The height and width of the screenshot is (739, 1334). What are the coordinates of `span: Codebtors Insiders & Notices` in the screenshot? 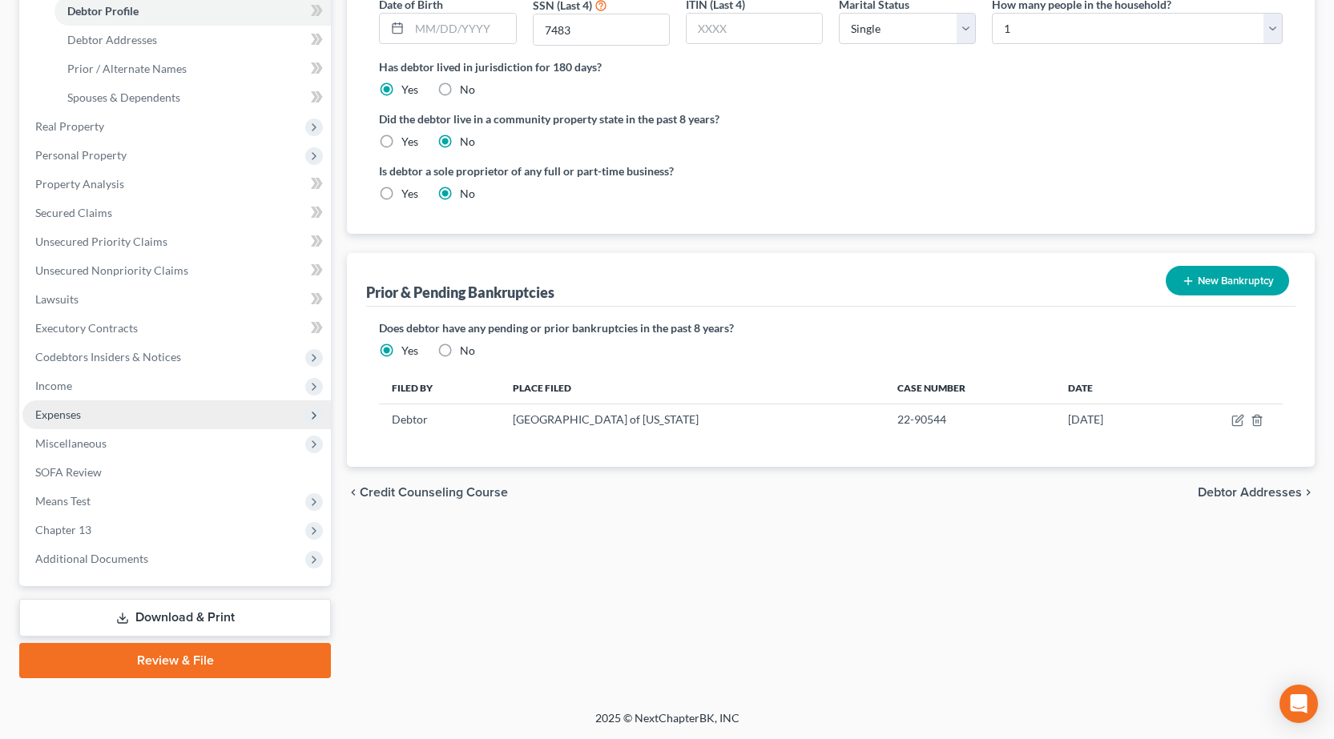 It's located at (108, 356).